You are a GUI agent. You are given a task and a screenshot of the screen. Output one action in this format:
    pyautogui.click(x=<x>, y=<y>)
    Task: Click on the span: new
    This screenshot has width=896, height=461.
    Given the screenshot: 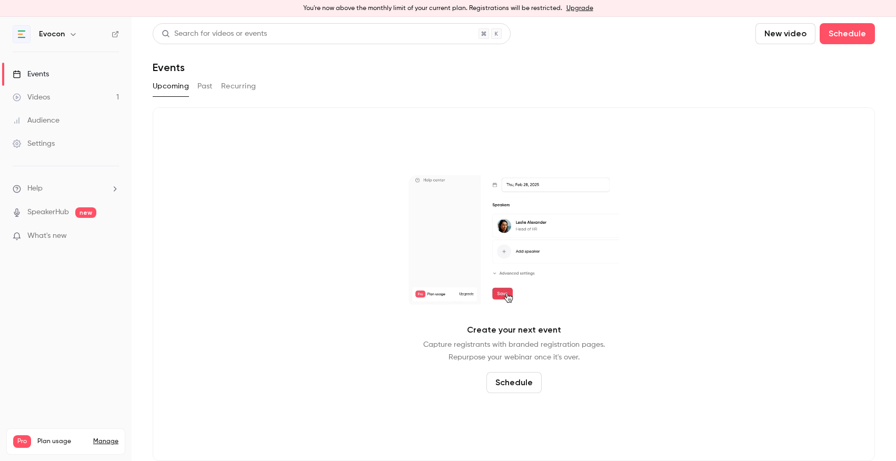 What is the action you would take?
    pyautogui.click(x=86, y=213)
    